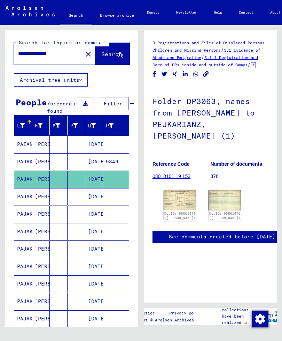 The image size is (282, 341). Describe the element at coordinates (165, 74) in the screenshot. I see `button: Share on Twitter` at that location.